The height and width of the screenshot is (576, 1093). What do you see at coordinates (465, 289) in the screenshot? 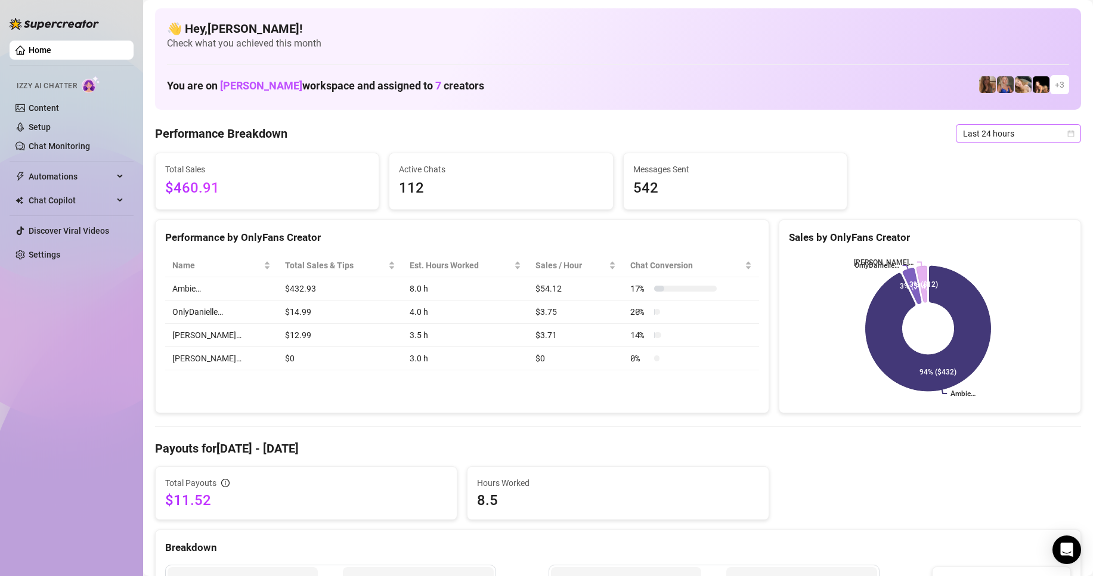
I see `td: 8.0 h` at bounding box center [465, 289].